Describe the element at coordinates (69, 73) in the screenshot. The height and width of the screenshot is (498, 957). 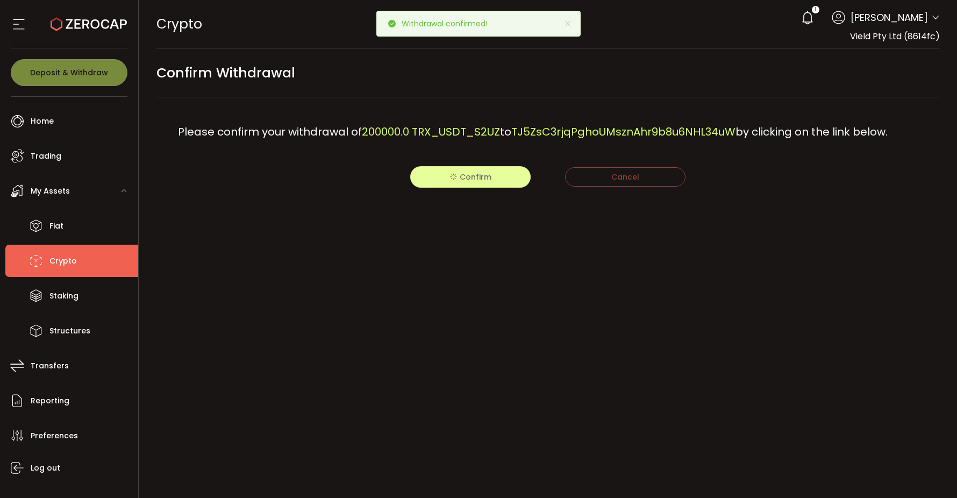
I see `span: Deposit & Withdraw` at that location.